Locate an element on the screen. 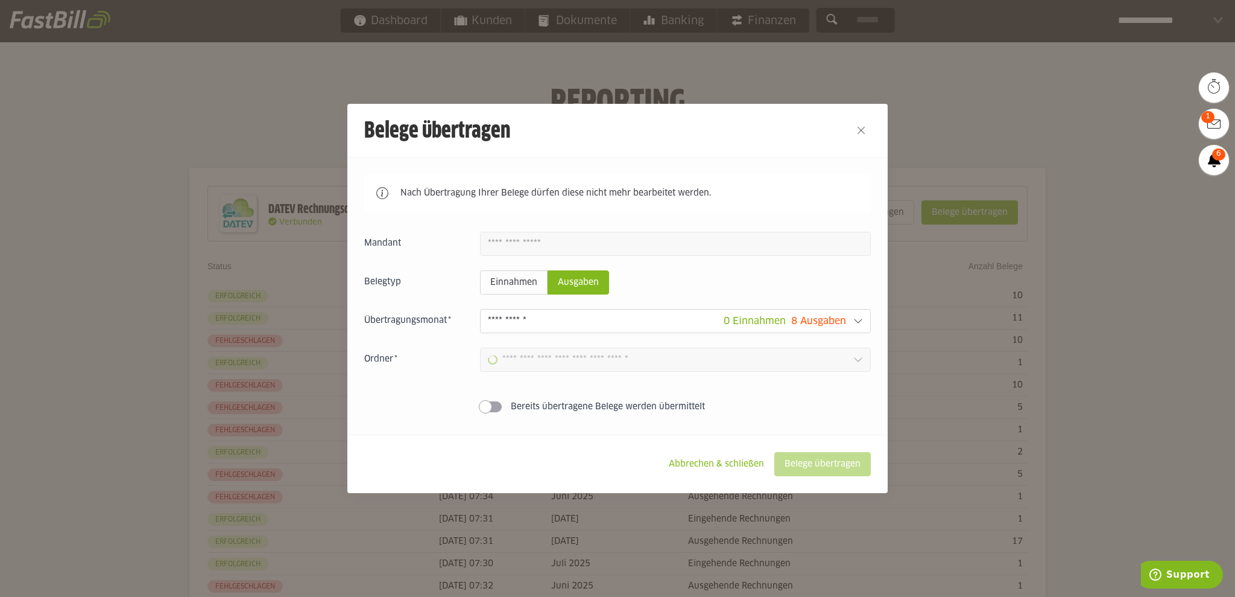  sl-switch: Bereits übertragene Belege werden übermittelt is located at coordinates (618, 407).